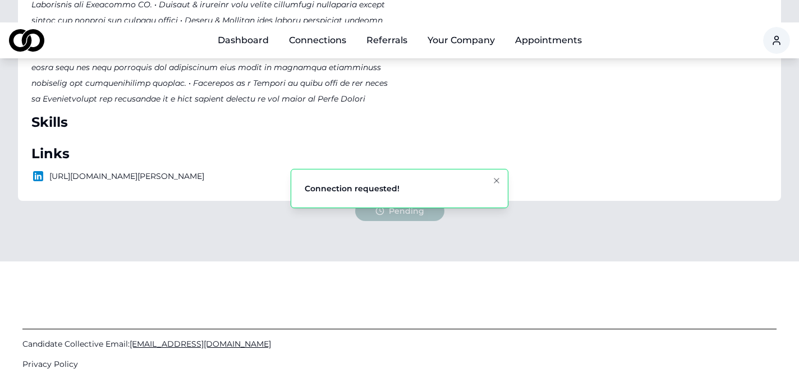 The height and width of the screenshot is (377, 799). What do you see at coordinates (400, 40) in the screenshot?
I see `nav: Main` at bounding box center [400, 40].